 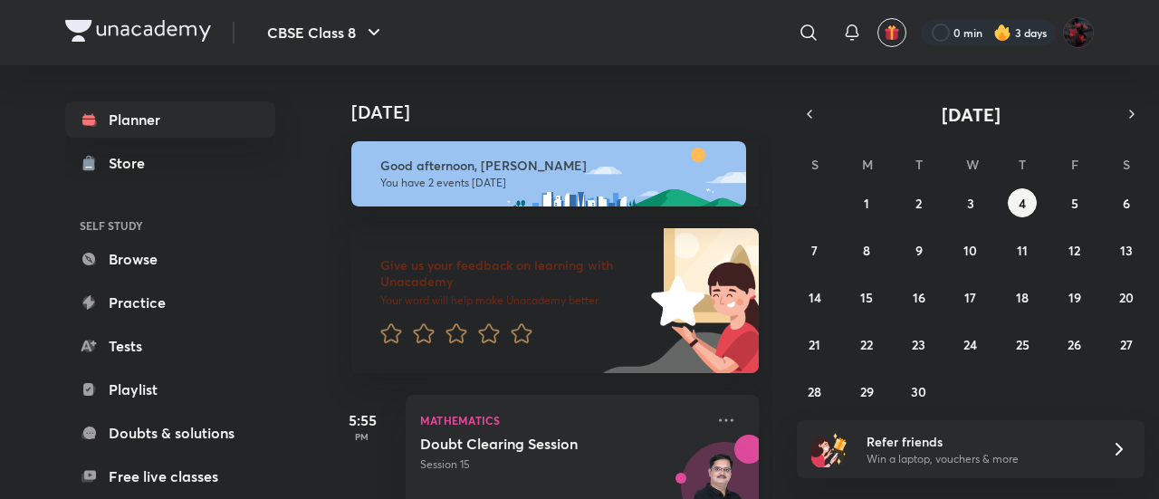 I want to click on button: September 17, 2025, so click(x=971, y=297).